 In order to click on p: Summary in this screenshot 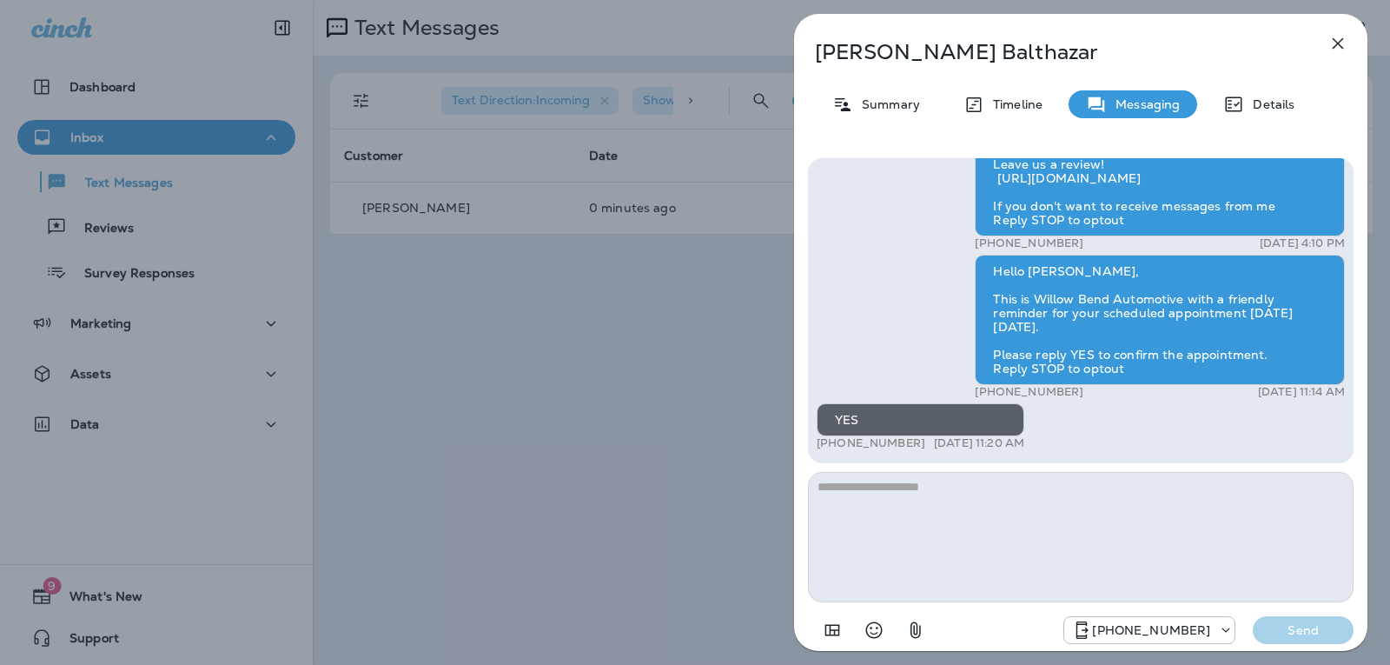, I will do `click(886, 104)`.